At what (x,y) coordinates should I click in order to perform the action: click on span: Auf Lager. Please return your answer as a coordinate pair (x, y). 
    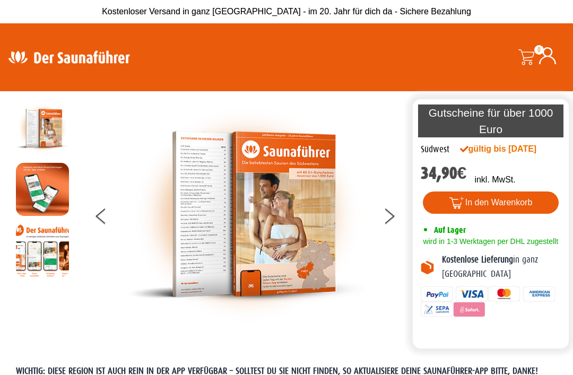
    Looking at the image, I should click on (450, 230).